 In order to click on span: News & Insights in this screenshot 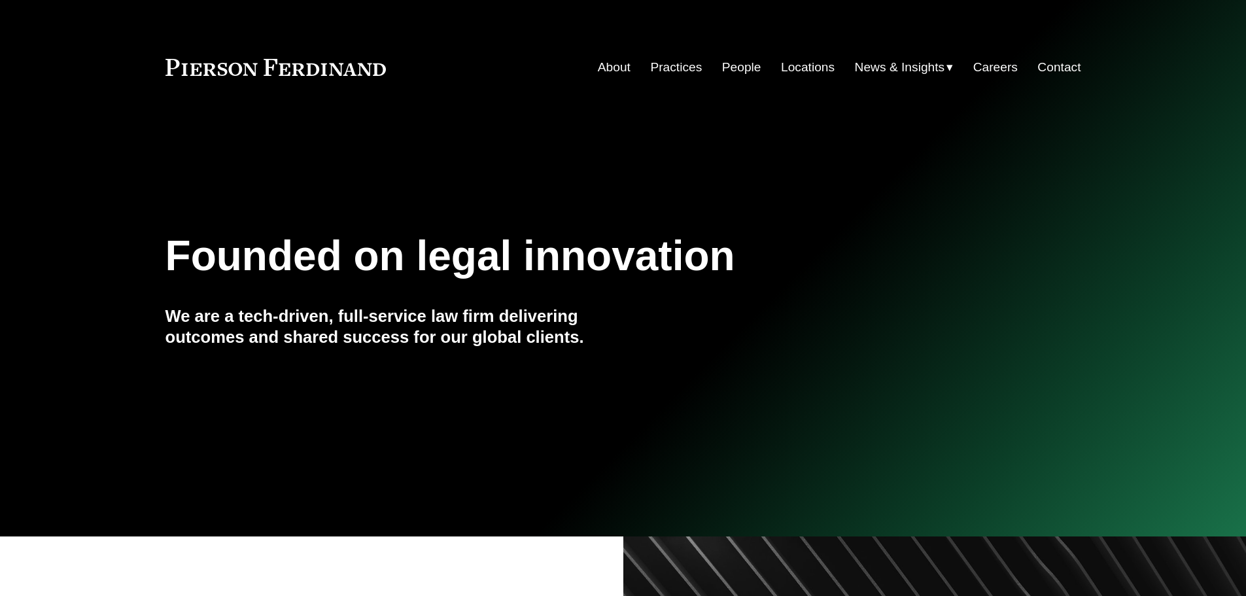, I will do `click(900, 67)`.